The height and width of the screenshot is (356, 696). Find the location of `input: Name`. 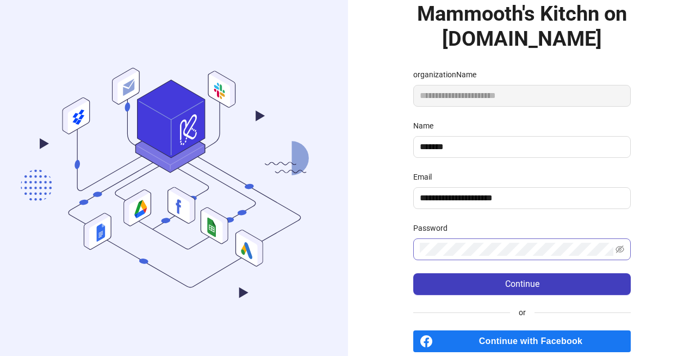

input: Name is located at coordinates (521, 147).